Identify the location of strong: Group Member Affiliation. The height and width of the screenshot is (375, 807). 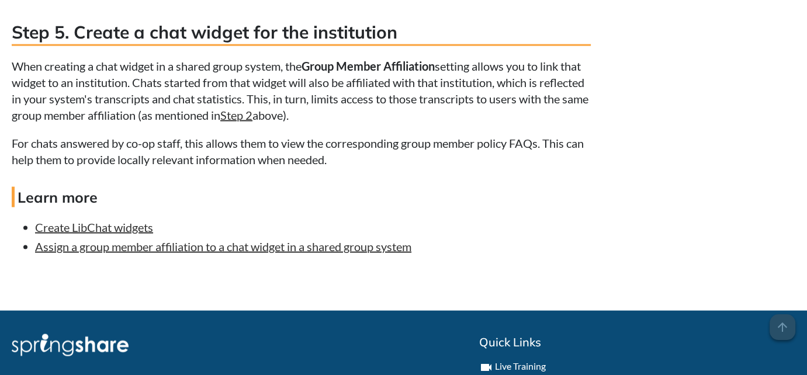
(368, 66).